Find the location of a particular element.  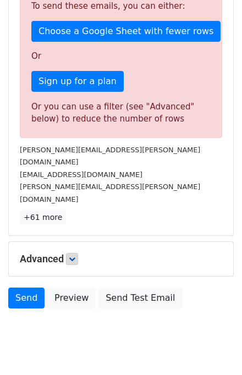

a: Choose a Google Sheet with fewer rows is located at coordinates (126, 31).